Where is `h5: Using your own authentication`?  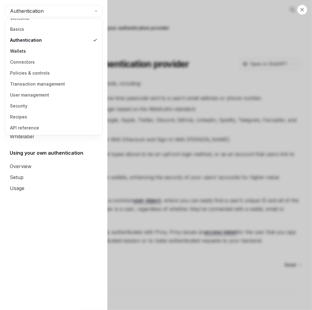 h5: Using your own authentication is located at coordinates (46, 153).